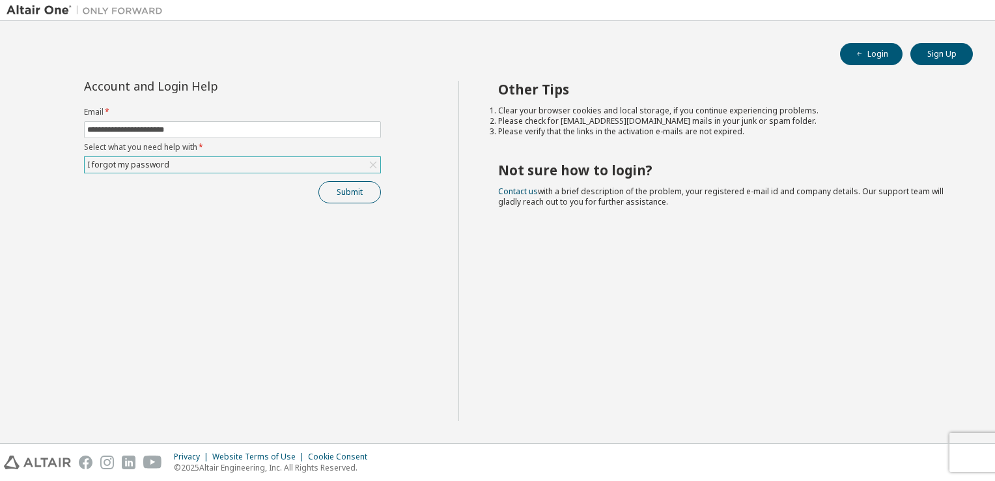 The height and width of the screenshot is (481, 995). Describe the element at coordinates (724, 132) in the screenshot. I see `li: Please verify that the links in the activation e-mails are not expired.` at that location.